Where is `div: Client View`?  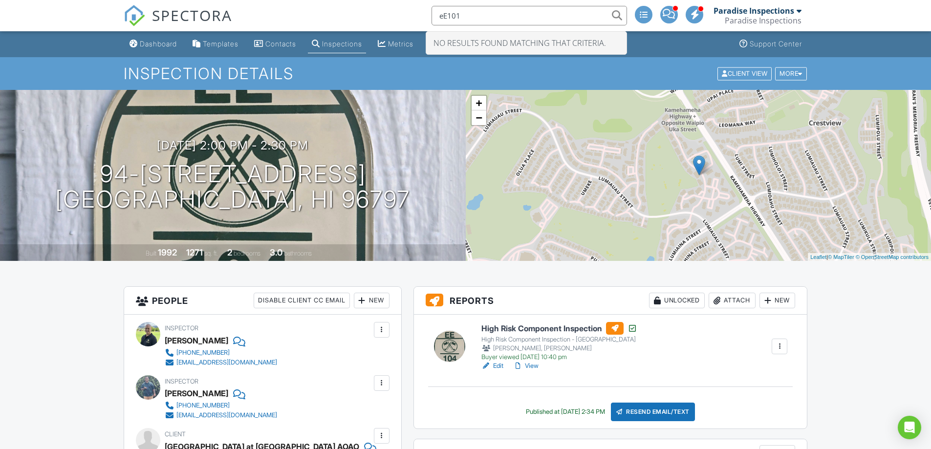
div: Client View is located at coordinates (744, 73).